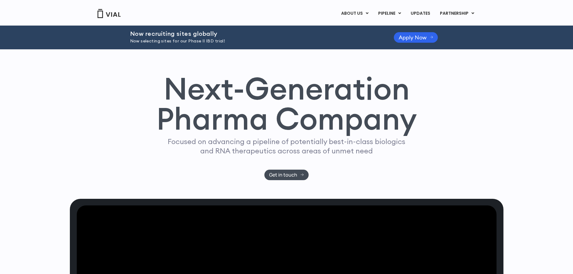  Describe the element at coordinates (457, 14) in the screenshot. I see `a: PARTNERSHIPMenu Toggle` at that location.